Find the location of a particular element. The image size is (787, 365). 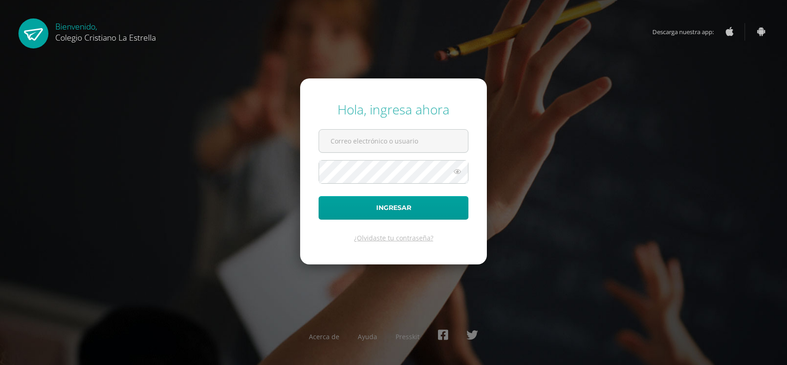

span: Descarga nuestra app: is located at coordinates (687, 32).